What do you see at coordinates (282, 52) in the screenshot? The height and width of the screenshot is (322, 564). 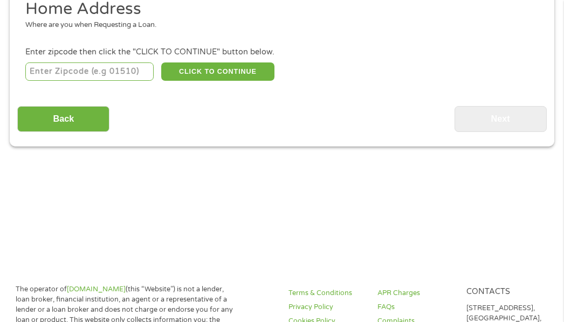 I see `div: Enter zipcode then click the "CLICK TO CONTINUE" button below.` at bounding box center [282, 52].